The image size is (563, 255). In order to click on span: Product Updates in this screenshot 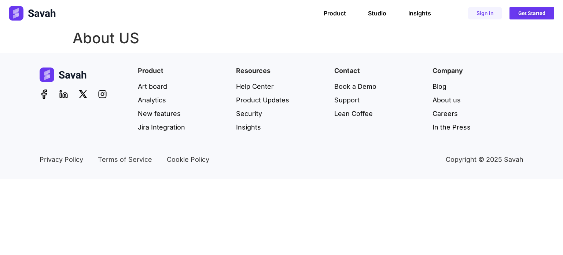, I will do `click(262, 100)`.